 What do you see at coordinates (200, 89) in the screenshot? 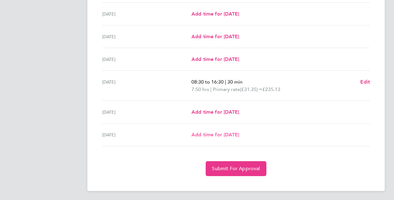
I see `span: 7.50 hrs` at bounding box center [200, 89].